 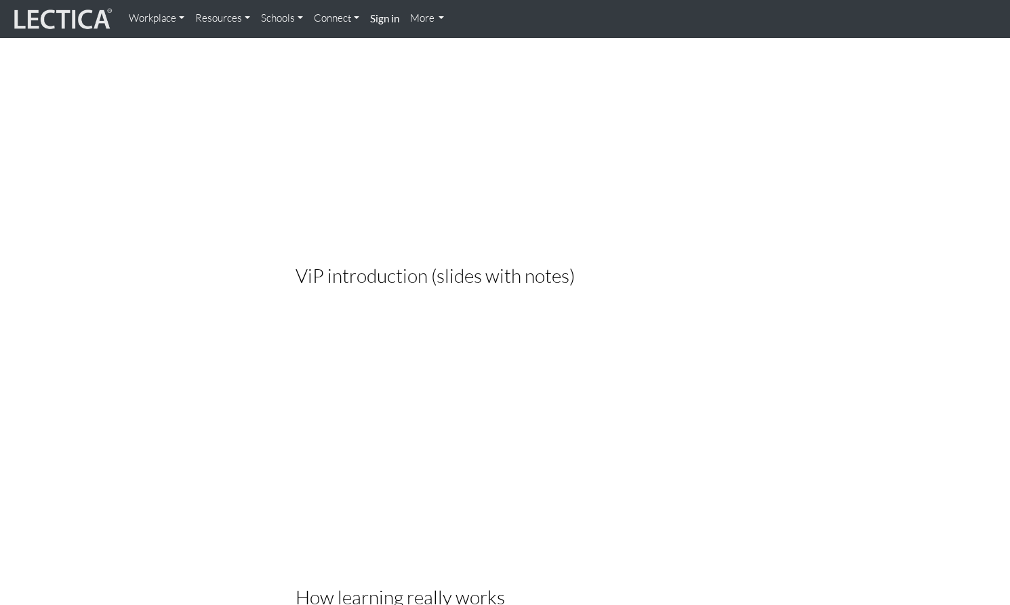 What do you see at coordinates (62, 19) in the screenshot?
I see `img: lecticalive` at bounding box center [62, 19].